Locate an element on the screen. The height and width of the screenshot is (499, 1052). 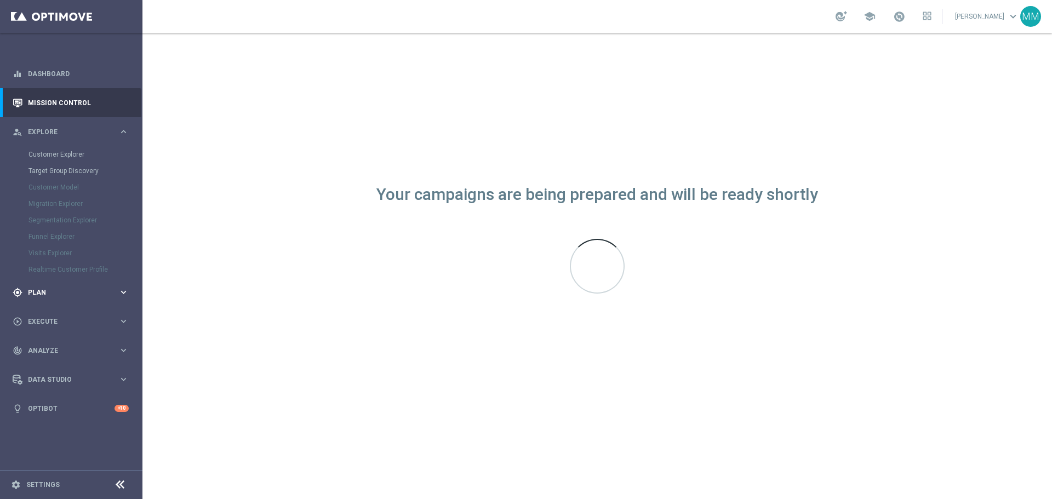
div: play_circle_outline Execute keyboard_arrow_right is located at coordinates (71, 322).